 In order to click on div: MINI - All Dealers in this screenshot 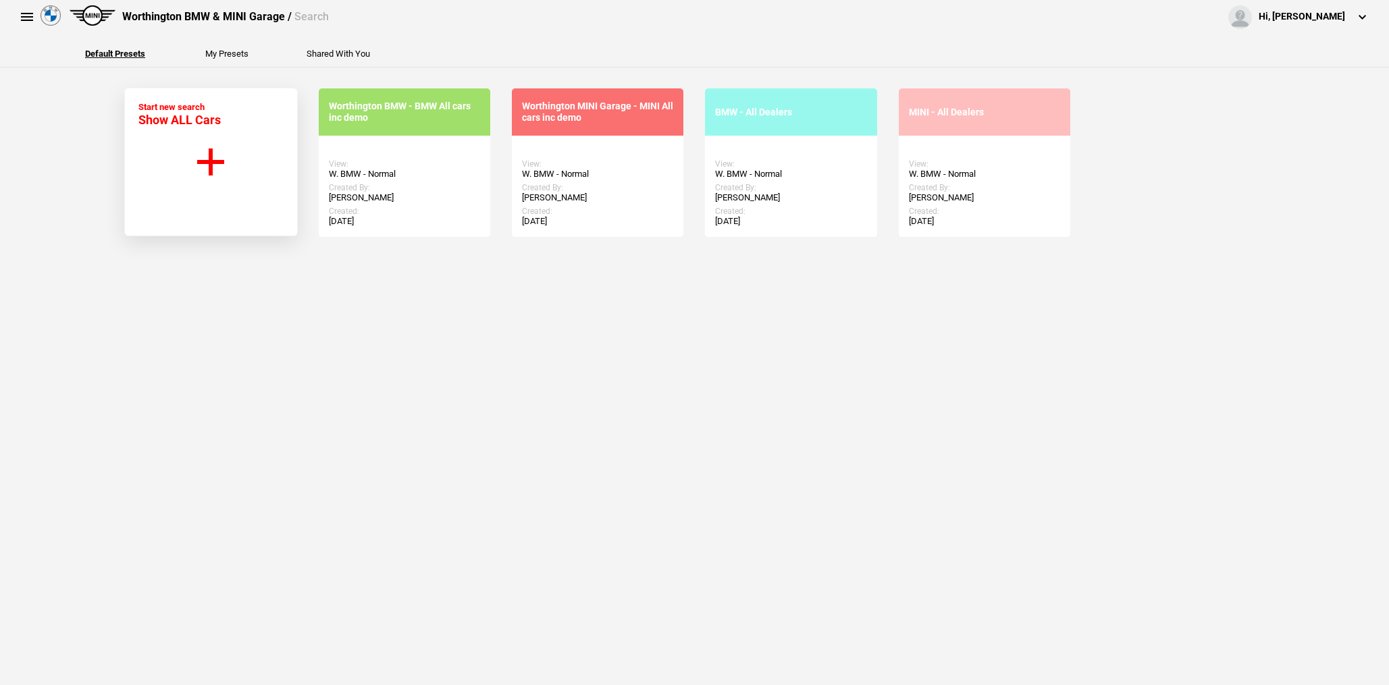, I will do `click(984, 112)`.